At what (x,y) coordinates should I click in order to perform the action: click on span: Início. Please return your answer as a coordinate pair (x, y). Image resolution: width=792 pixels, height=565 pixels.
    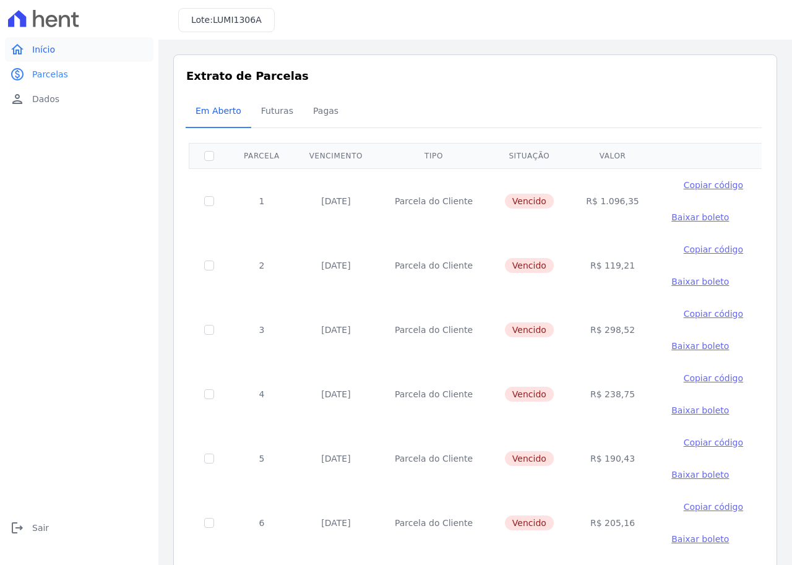
    Looking at the image, I should click on (43, 49).